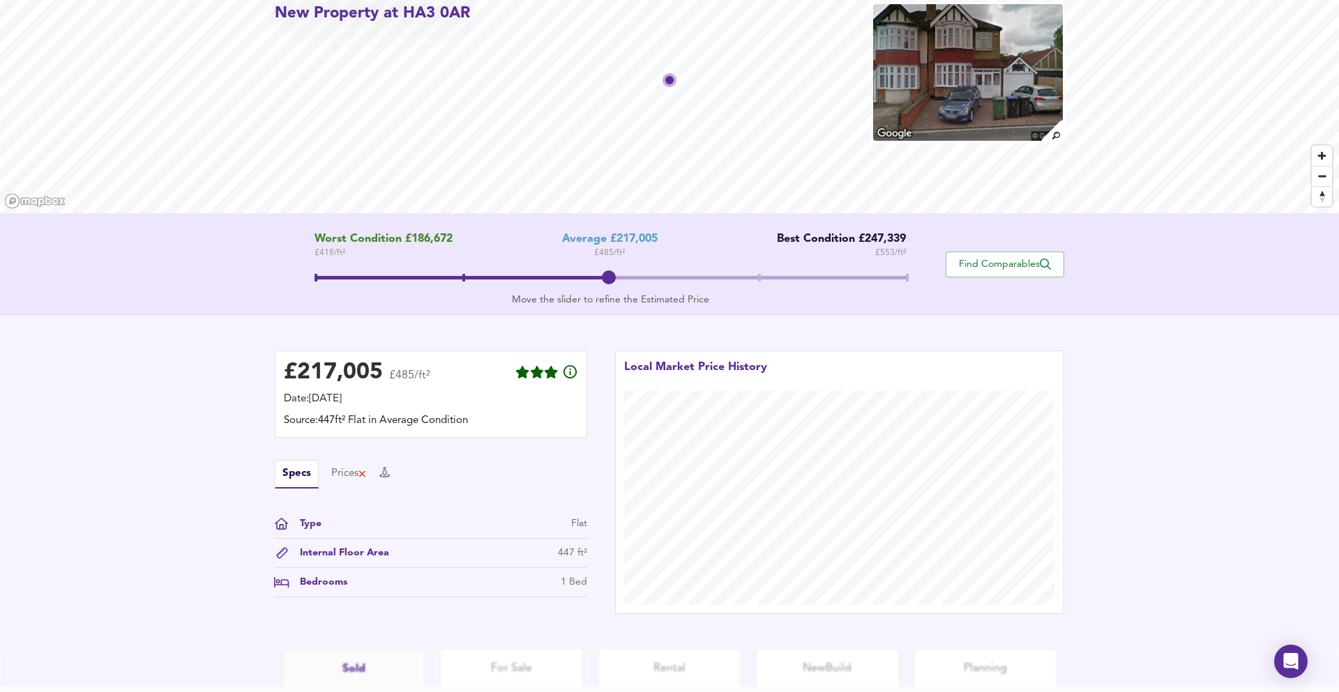 The width and height of the screenshot is (1339, 692). I want to click on div: Open Intercom Messenger, so click(1291, 662).